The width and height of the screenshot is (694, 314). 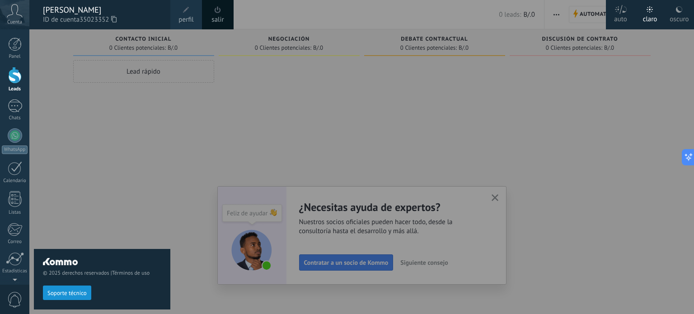 I want to click on span: ID de cuenta, so click(x=102, y=20).